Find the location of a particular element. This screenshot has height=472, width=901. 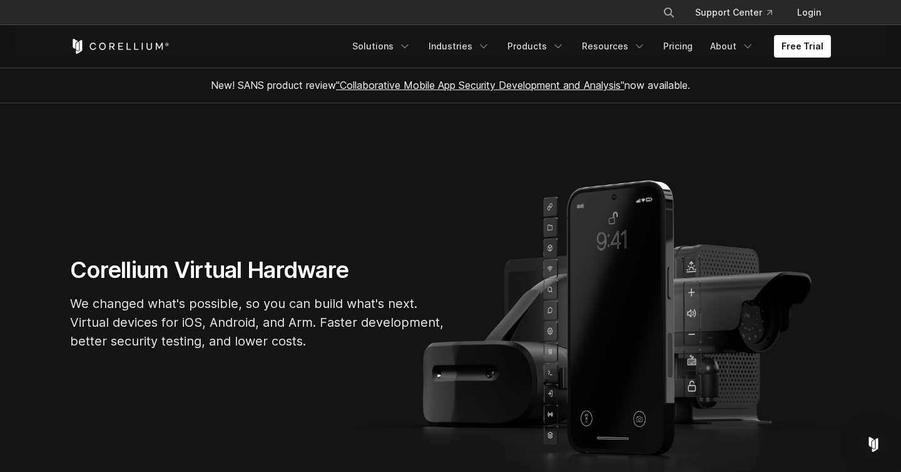

h1: Corellium Virtual Hardware is located at coordinates (258, 270).